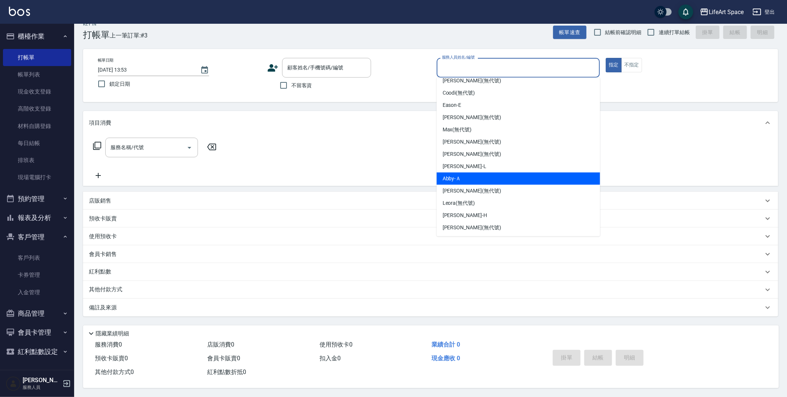  What do you see at coordinates (431, 290) in the screenshot?
I see `div: 其他付款方式` at bounding box center [431, 290].